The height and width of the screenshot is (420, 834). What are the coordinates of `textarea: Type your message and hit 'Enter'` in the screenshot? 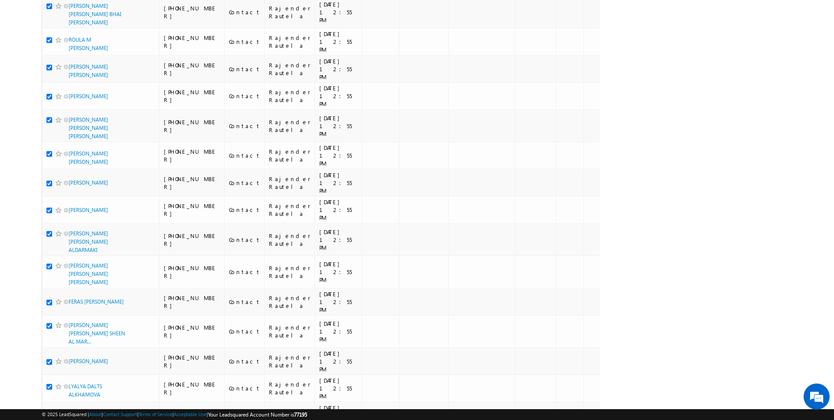 It's located at (85, 170).